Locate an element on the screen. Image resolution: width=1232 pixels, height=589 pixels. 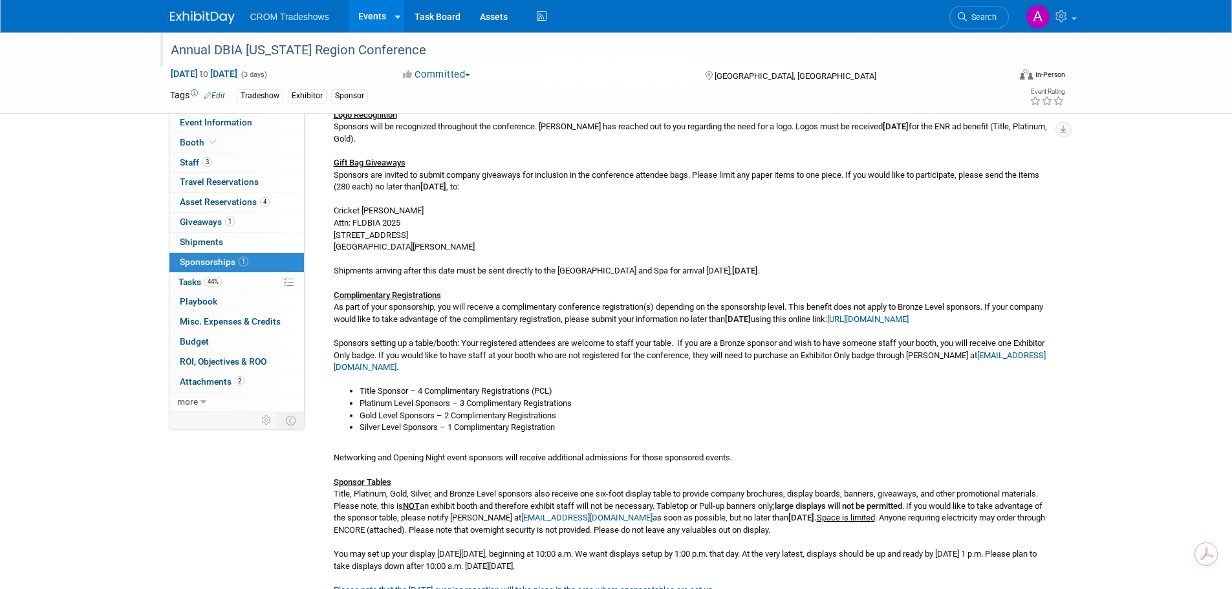
span: 3 is located at coordinates (207, 162).